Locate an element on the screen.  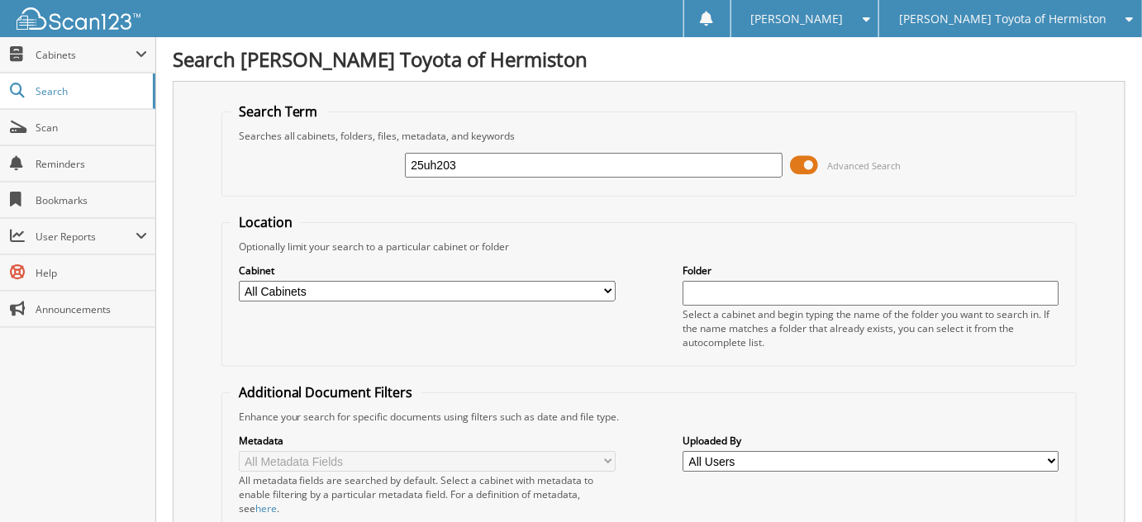
label: Metadata is located at coordinates (427, 440).